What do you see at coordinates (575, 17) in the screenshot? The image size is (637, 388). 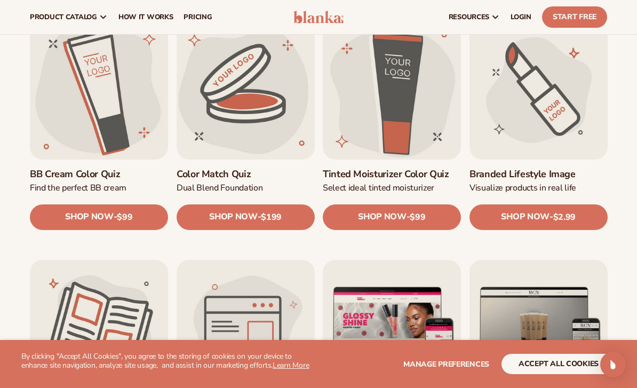 I see `a: Start Free` at bounding box center [575, 17].